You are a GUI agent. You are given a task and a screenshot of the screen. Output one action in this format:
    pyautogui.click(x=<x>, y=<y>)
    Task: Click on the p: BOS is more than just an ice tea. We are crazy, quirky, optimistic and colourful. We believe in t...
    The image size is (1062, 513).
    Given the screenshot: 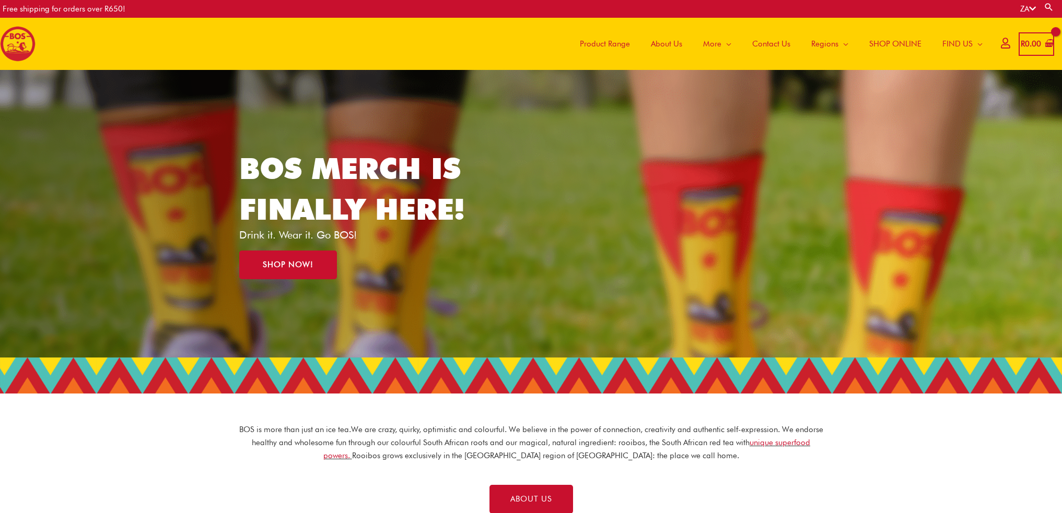 What is the action you would take?
    pyautogui.click(x=531, y=443)
    